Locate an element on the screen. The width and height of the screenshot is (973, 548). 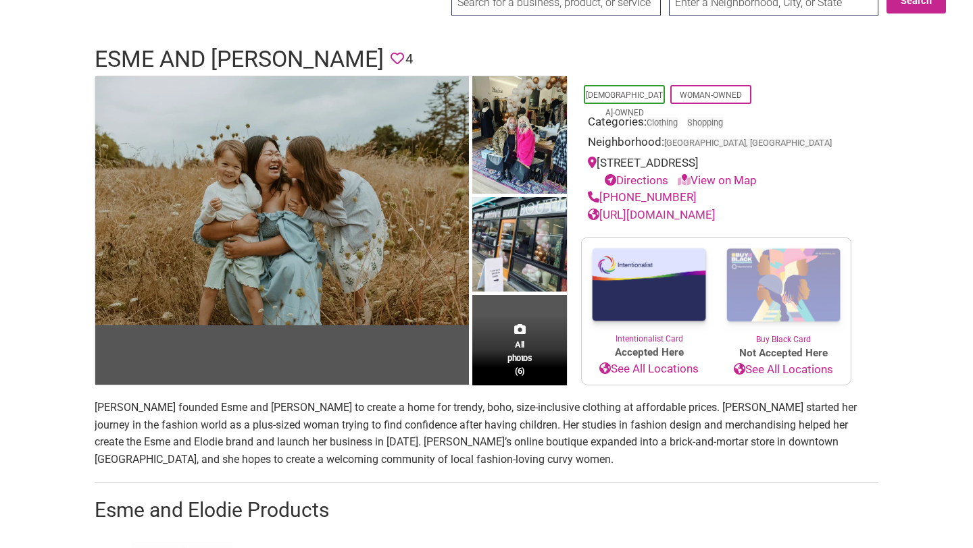
span: 4 is located at coordinates (409, 59).